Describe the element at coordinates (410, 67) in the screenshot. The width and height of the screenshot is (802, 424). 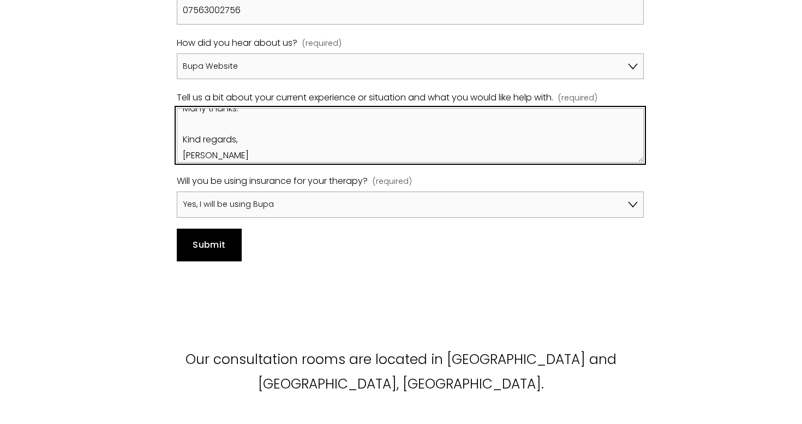
I see `select: How did you hear about us?` at that location.